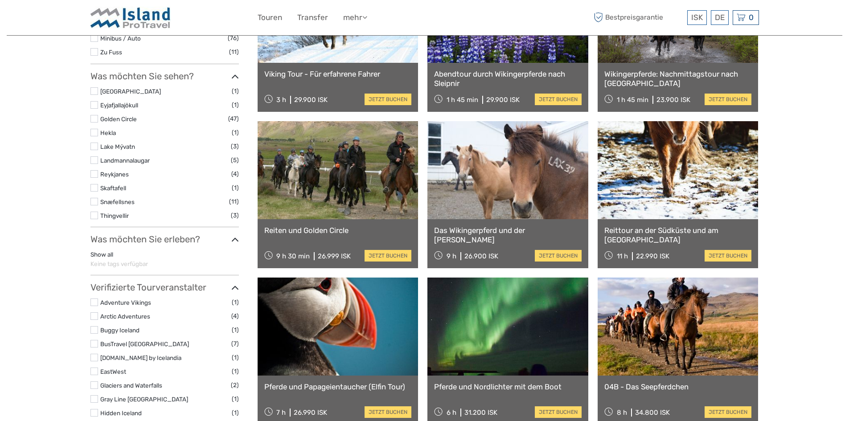 The width and height of the screenshot is (849, 421). What do you see at coordinates (120, 330) in the screenshot?
I see `a: Buggy Iceland` at bounding box center [120, 330].